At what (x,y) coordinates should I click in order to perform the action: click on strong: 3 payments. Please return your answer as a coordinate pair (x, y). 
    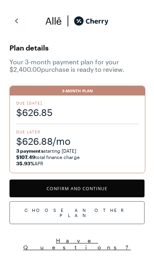
    Looking at the image, I should click on (30, 151).